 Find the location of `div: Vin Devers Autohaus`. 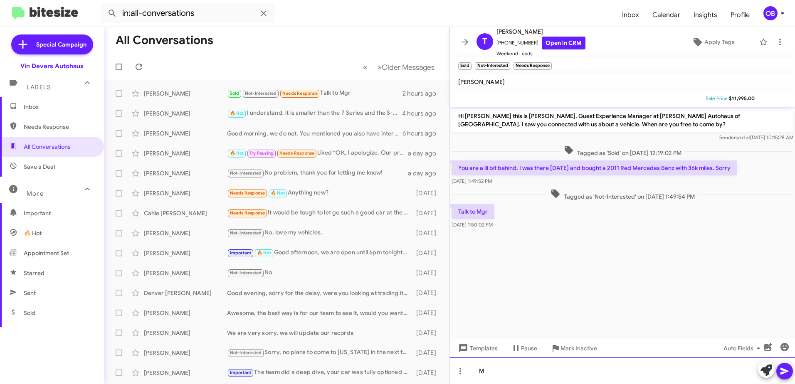

div: Vin Devers Autohaus is located at coordinates (52, 66).